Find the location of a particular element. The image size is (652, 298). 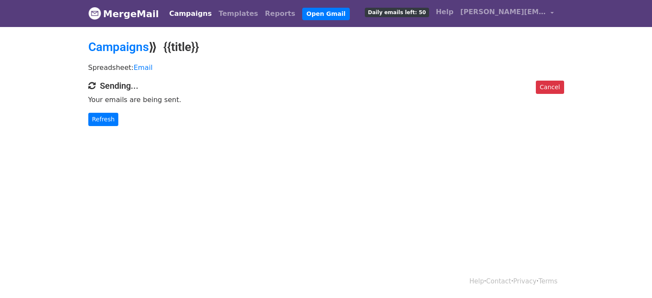

a: Refresh is located at coordinates (103, 119).